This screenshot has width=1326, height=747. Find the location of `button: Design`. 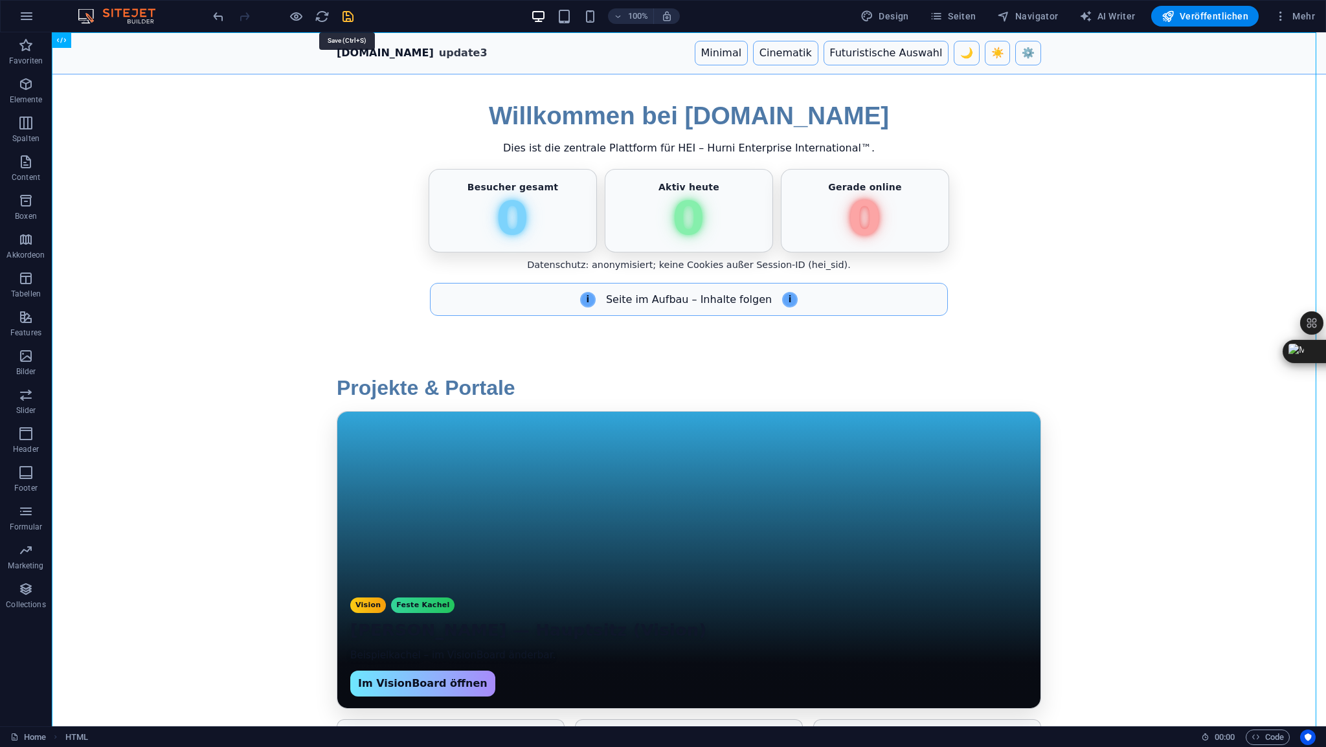

button: Design is located at coordinates (884, 16).